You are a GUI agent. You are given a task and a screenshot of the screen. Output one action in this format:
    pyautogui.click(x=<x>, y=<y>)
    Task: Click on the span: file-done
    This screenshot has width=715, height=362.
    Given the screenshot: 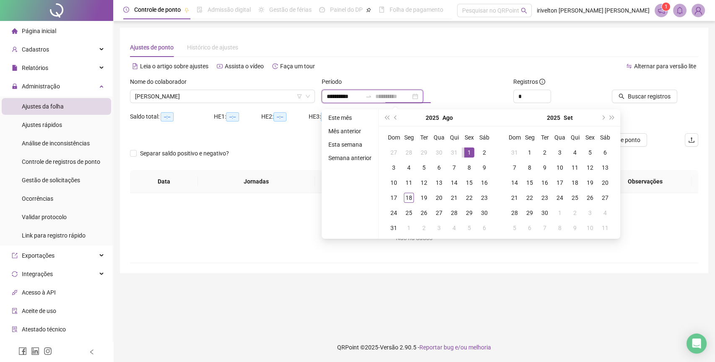 What is the action you would take?
    pyautogui.click(x=200, y=10)
    